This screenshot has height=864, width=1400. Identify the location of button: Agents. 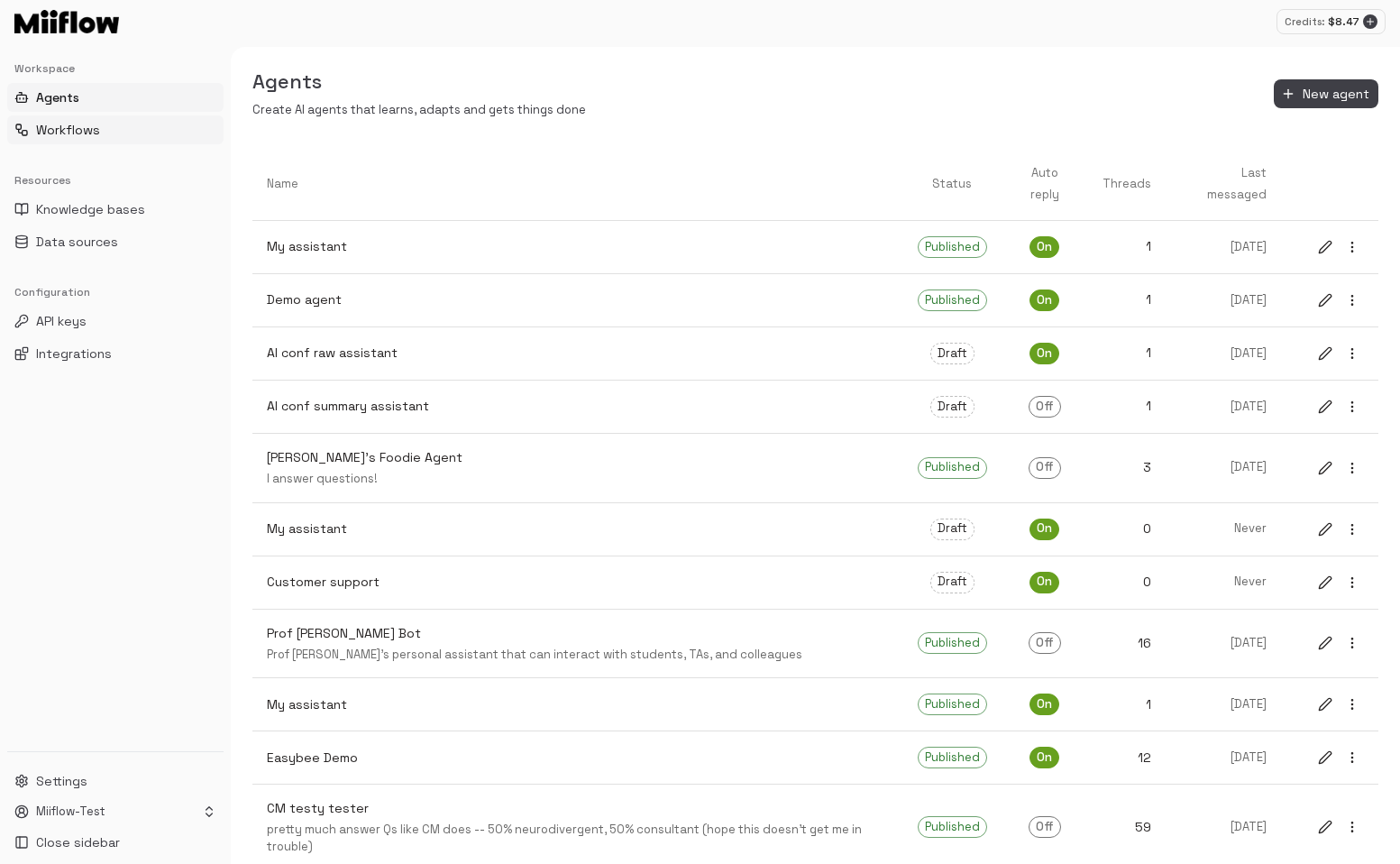
(115, 97).